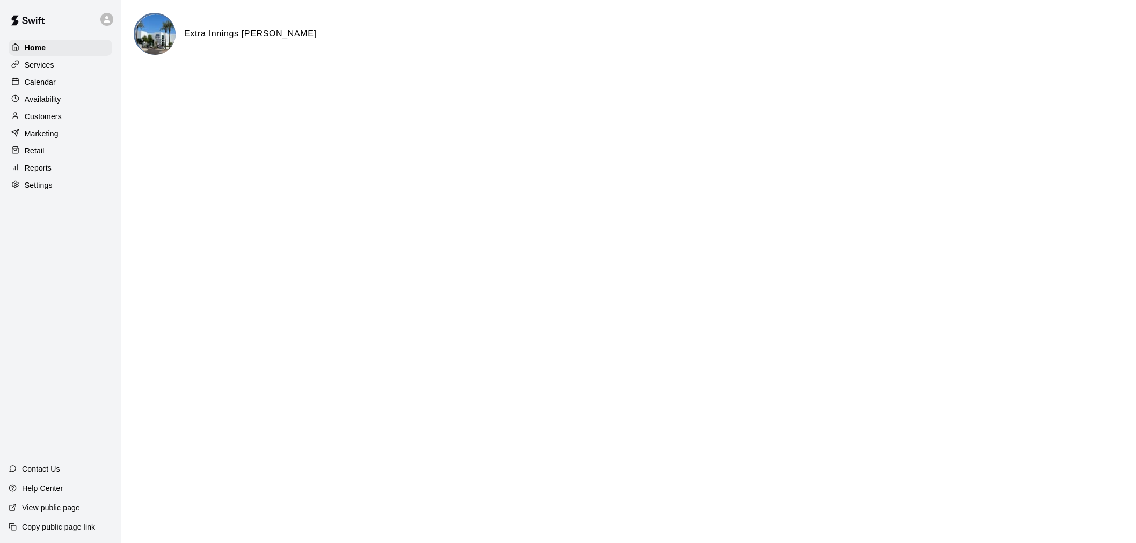 This screenshot has width=1136, height=543. Describe the element at coordinates (60, 134) in the screenshot. I see `a: Marketing` at that location.